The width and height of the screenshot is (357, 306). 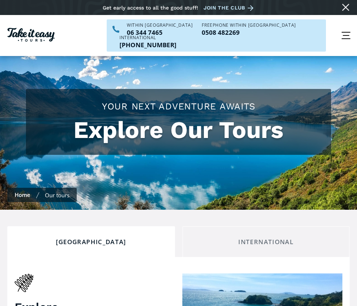 I want to click on img: Take it easy Tours logo, so click(x=31, y=35).